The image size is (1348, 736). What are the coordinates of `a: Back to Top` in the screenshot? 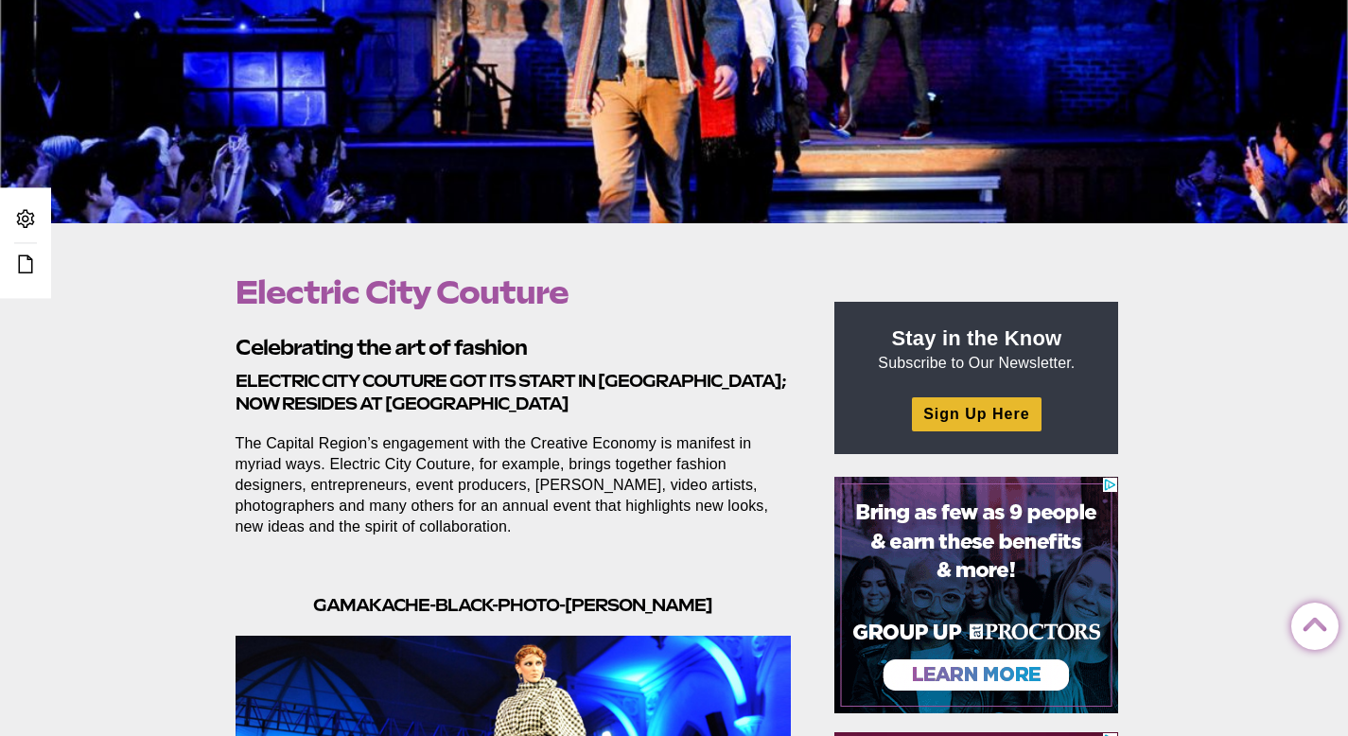 It's located at (1310, 622).